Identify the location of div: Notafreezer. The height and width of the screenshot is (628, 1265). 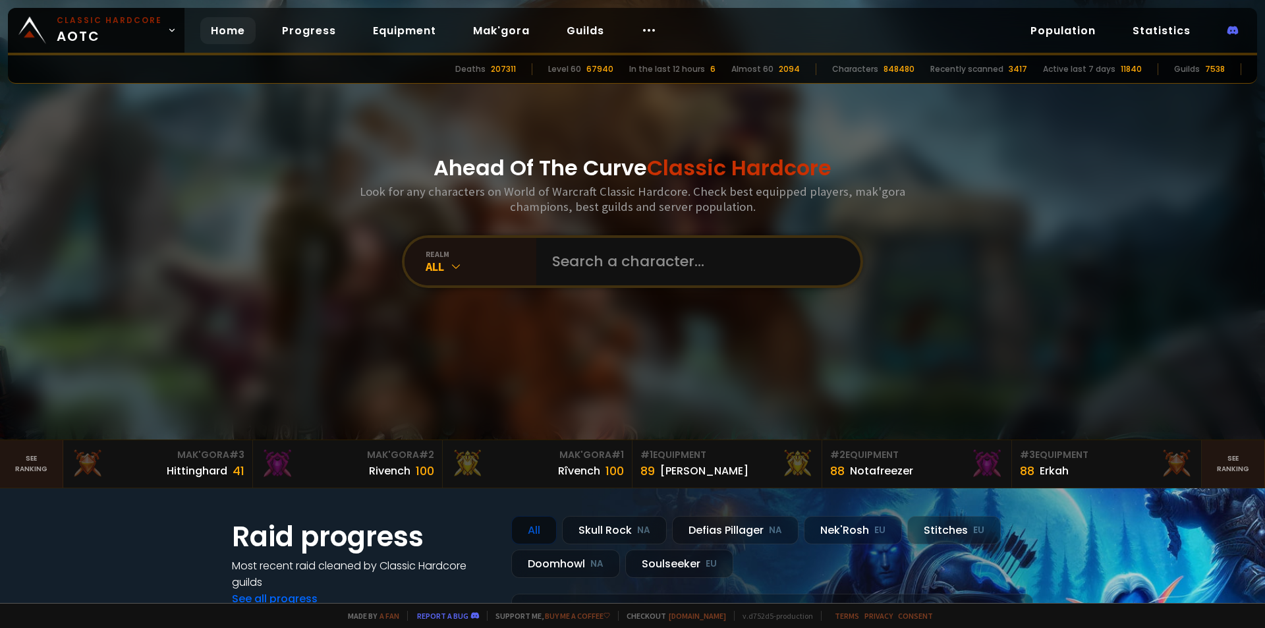
(881, 470).